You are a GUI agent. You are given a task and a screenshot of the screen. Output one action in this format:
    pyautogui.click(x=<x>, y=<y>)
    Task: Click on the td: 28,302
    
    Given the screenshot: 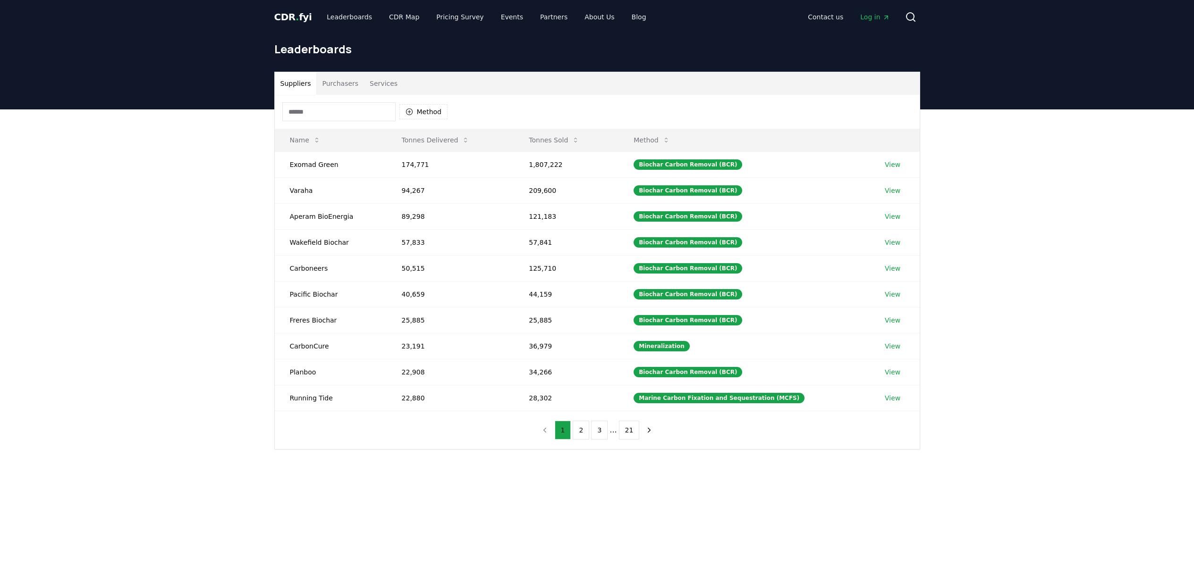 What is the action you would take?
    pyautogui.click(x=566, y=398)
    